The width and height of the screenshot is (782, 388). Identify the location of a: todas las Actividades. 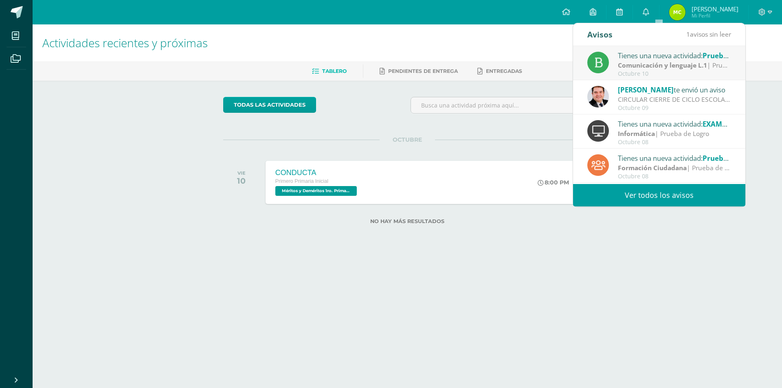
(270, 105).